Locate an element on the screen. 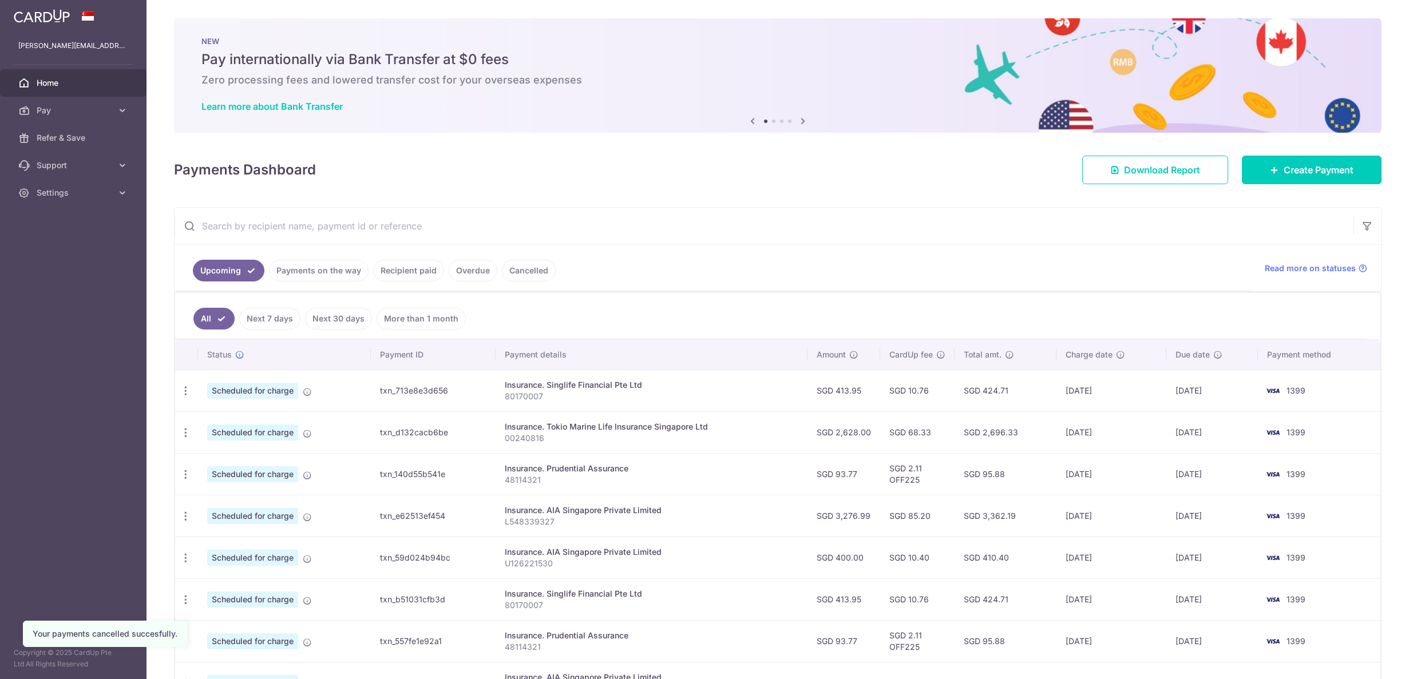  td: txn_59d024b94bc is located at coordinates (433, 557).